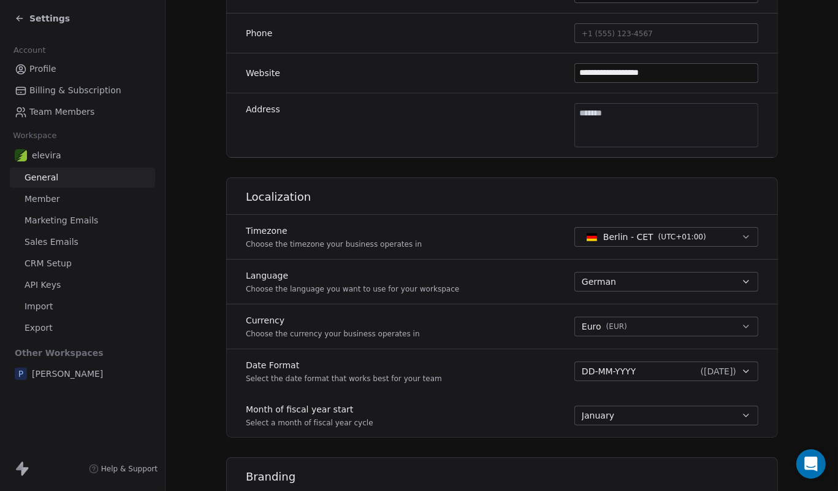 The height and width of the screenshot is (491, 838). I want to click on a: CRM Setup, so click(82, 263).